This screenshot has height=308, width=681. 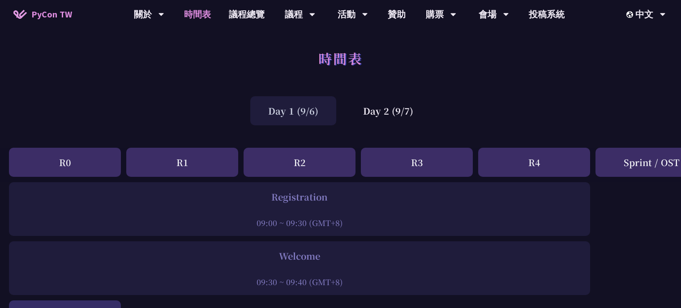 What do you see at coordinates (340, 58) in the screenshot?
I see `h1: 時間表` at bounding box center [340, 58].